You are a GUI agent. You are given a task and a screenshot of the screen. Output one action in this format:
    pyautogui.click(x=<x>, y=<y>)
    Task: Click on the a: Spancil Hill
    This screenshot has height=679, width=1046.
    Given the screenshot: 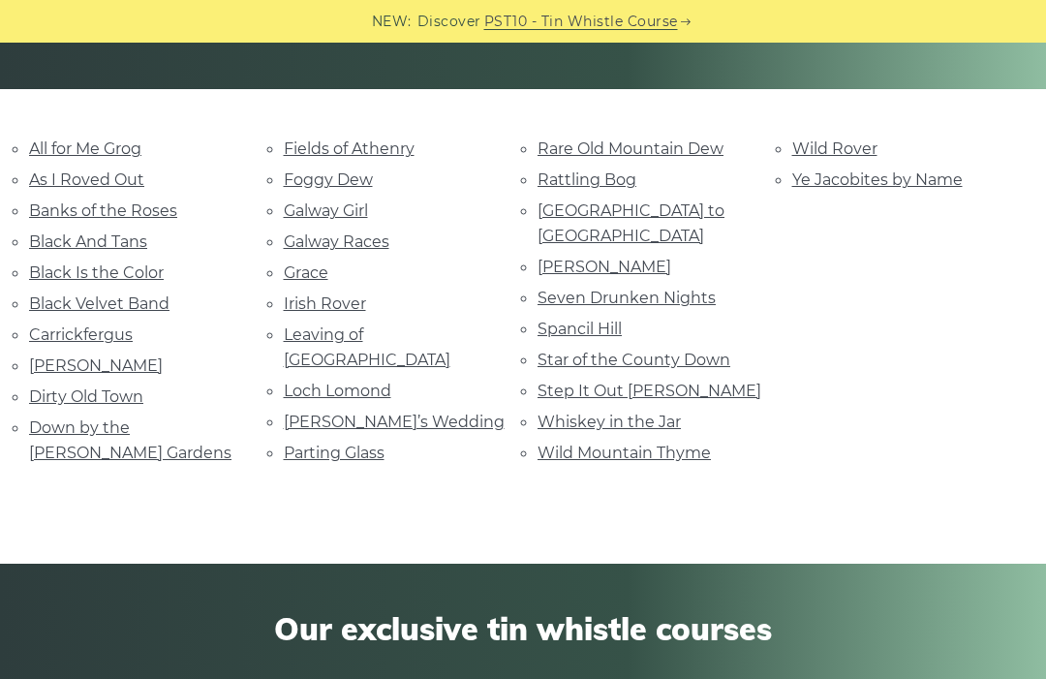 What is the action you would take?
    pyautogui.click(x=579, y=328)
    